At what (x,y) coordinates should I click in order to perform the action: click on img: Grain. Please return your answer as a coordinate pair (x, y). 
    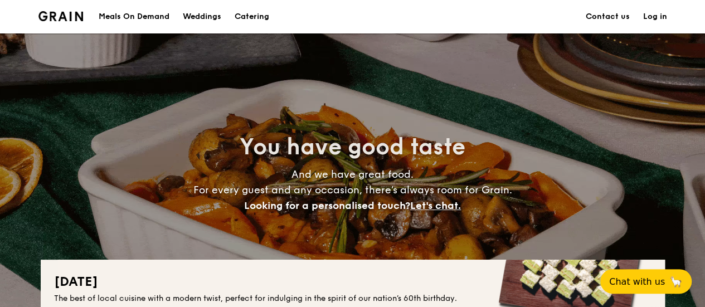
    Looking at the image, I should click on (61, 16).